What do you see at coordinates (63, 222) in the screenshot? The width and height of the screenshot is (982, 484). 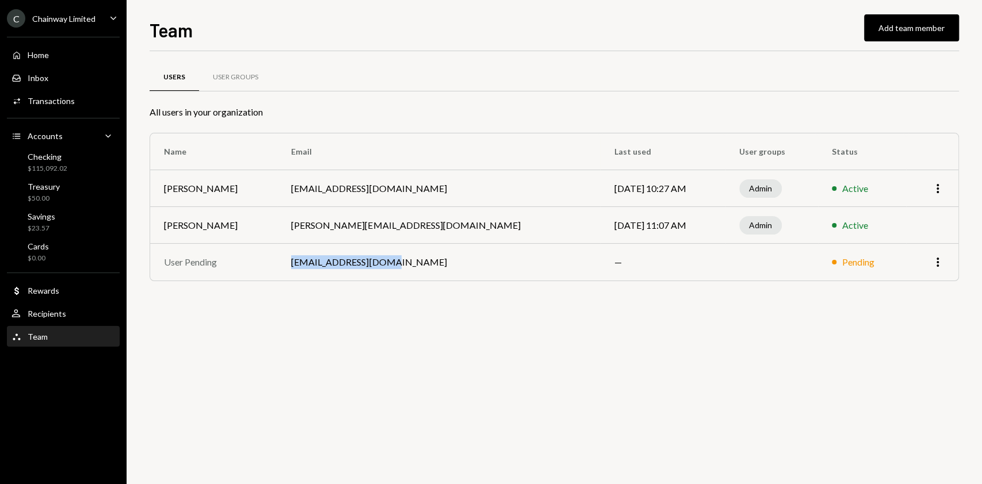 I see `a: Savings$23.57` at bounding box center [63, 222].